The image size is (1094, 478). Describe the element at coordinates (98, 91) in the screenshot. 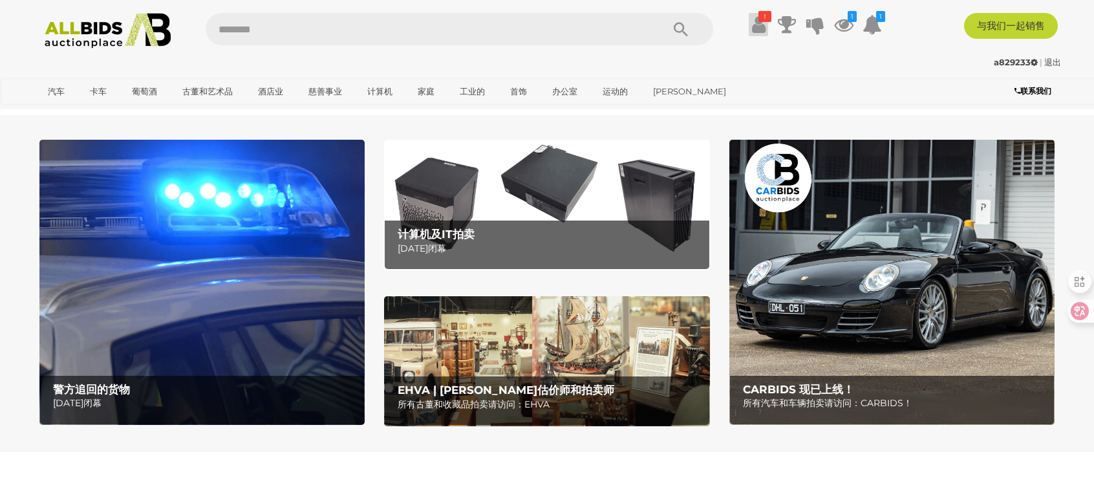

I see `font: 卡车` at that location.